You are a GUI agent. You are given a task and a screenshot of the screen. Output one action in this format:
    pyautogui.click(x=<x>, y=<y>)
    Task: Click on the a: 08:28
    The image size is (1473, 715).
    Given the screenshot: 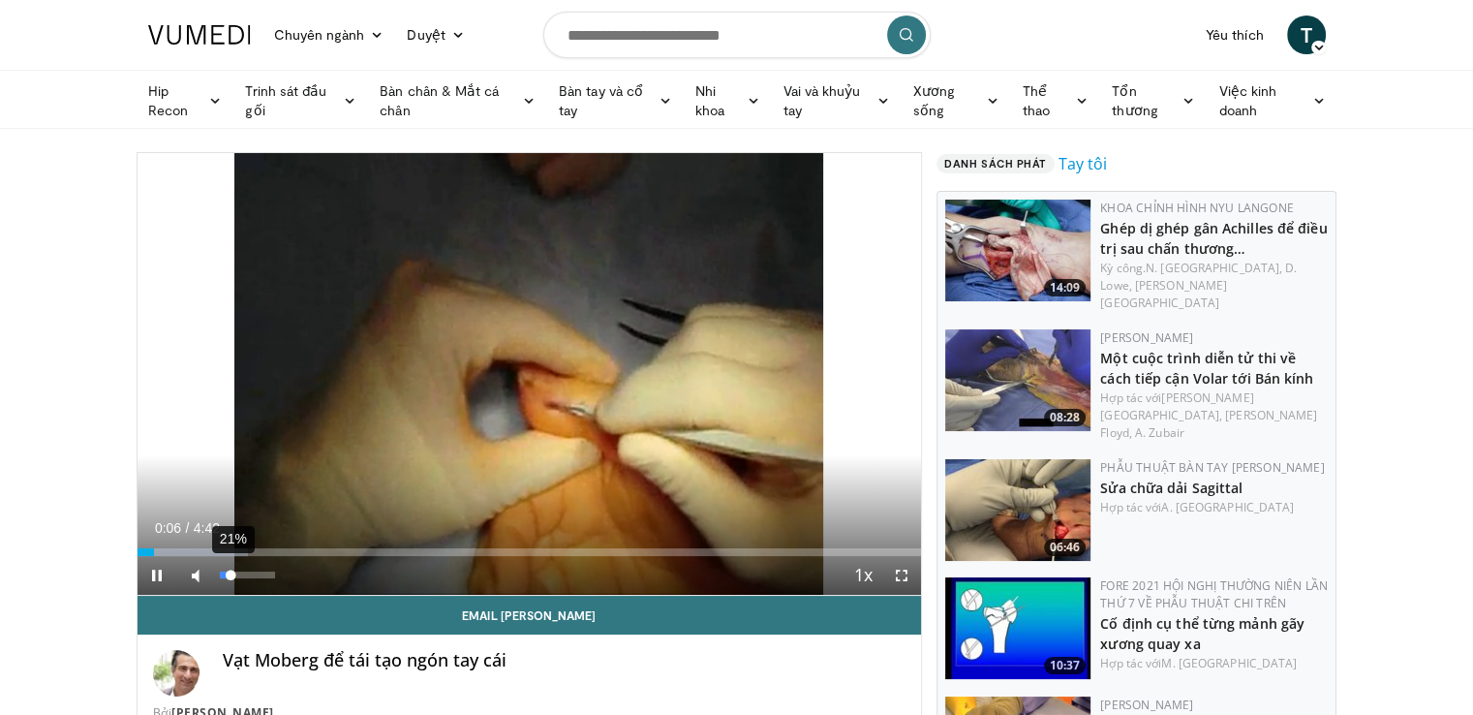 What is the action you would take?
    pyautogui.click(x=1018, y=380)
    